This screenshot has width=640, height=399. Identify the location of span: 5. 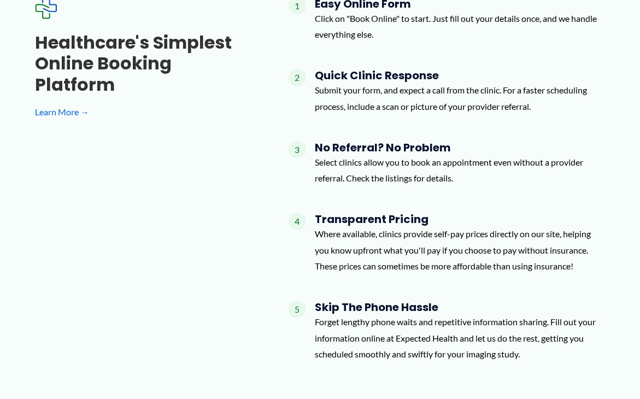
(297, 309).